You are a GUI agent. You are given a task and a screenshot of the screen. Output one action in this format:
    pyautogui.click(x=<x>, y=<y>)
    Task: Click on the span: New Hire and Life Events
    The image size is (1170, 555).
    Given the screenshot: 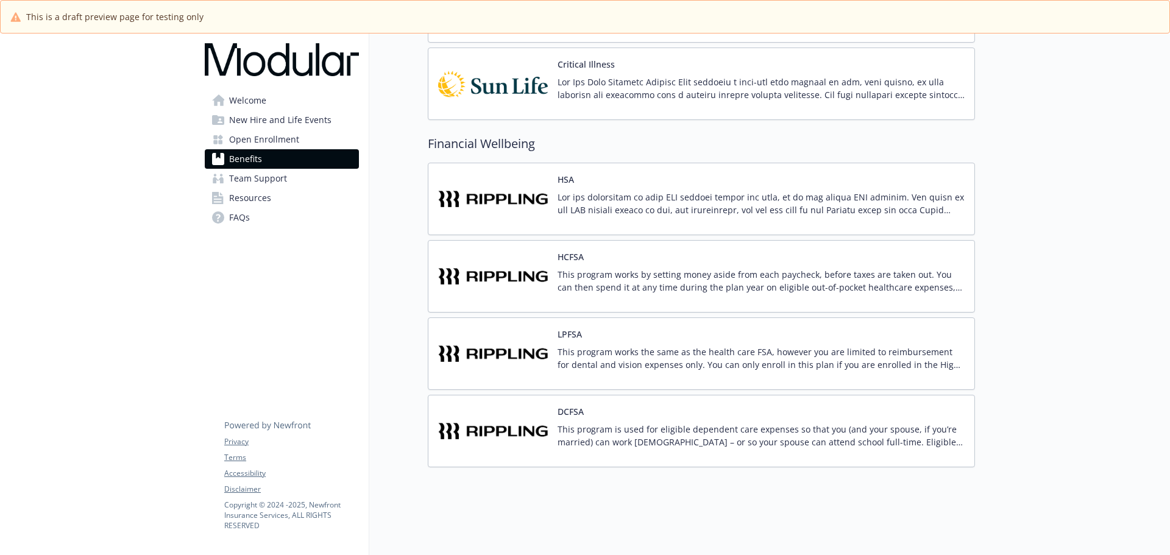 What is the action you would take?
    pyautogui.click(x=280, y=120)
    